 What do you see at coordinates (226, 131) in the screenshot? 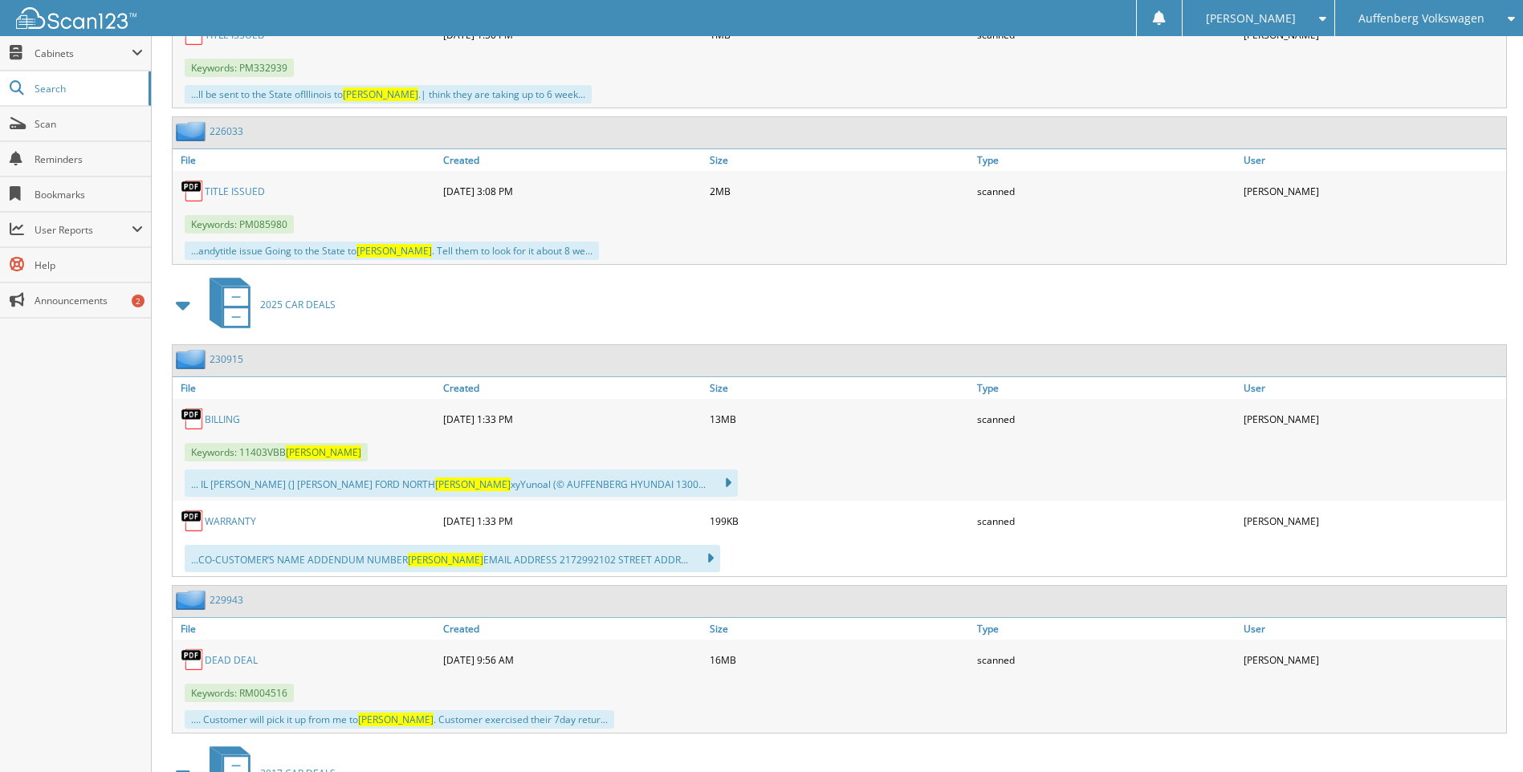
I see `a: 226033` at bounding box center [226, 131].